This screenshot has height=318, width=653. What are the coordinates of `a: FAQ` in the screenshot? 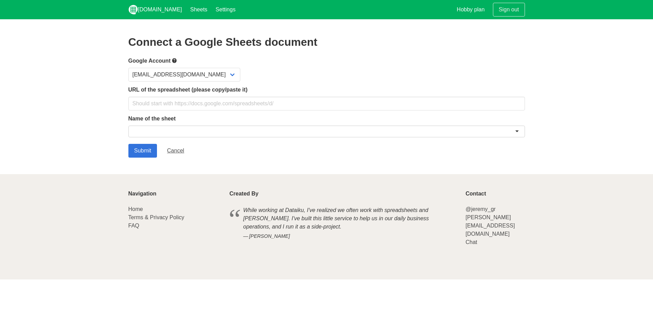 It's located at (134, 226).